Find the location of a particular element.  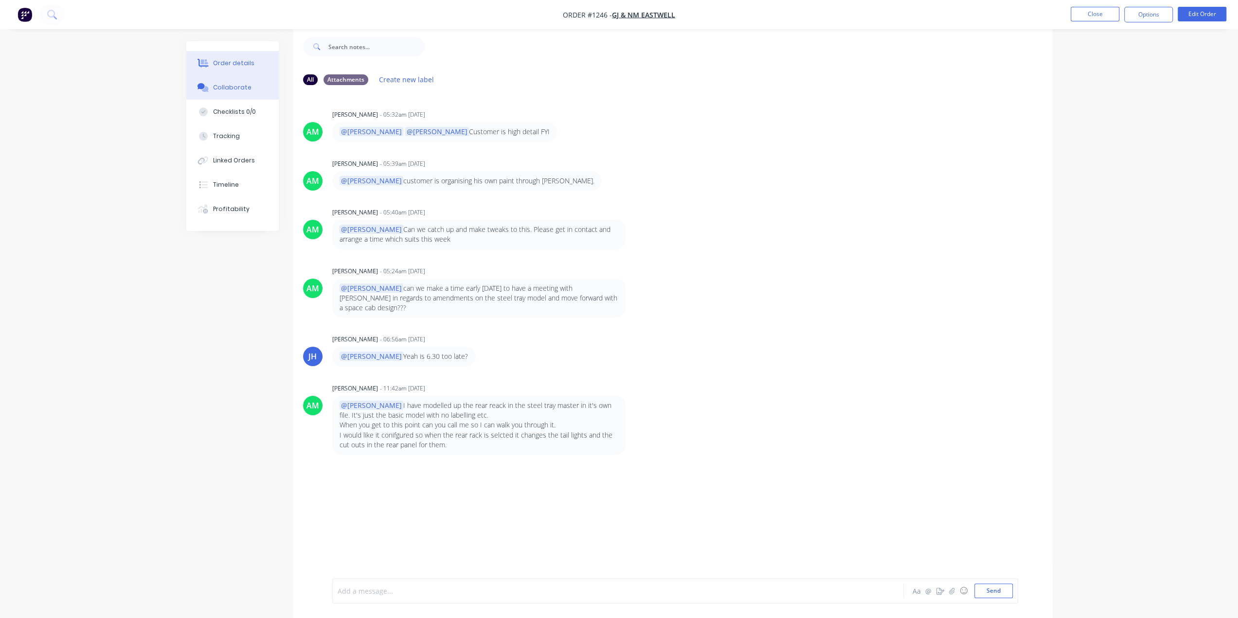

input: Search notes... is located at coordinates (376, 47).